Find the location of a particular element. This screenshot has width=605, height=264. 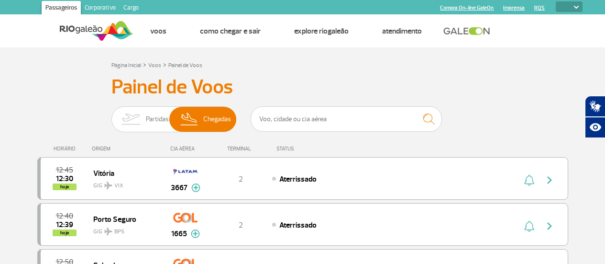

a: Como chegar e sair is located at coordinates (230, 31).